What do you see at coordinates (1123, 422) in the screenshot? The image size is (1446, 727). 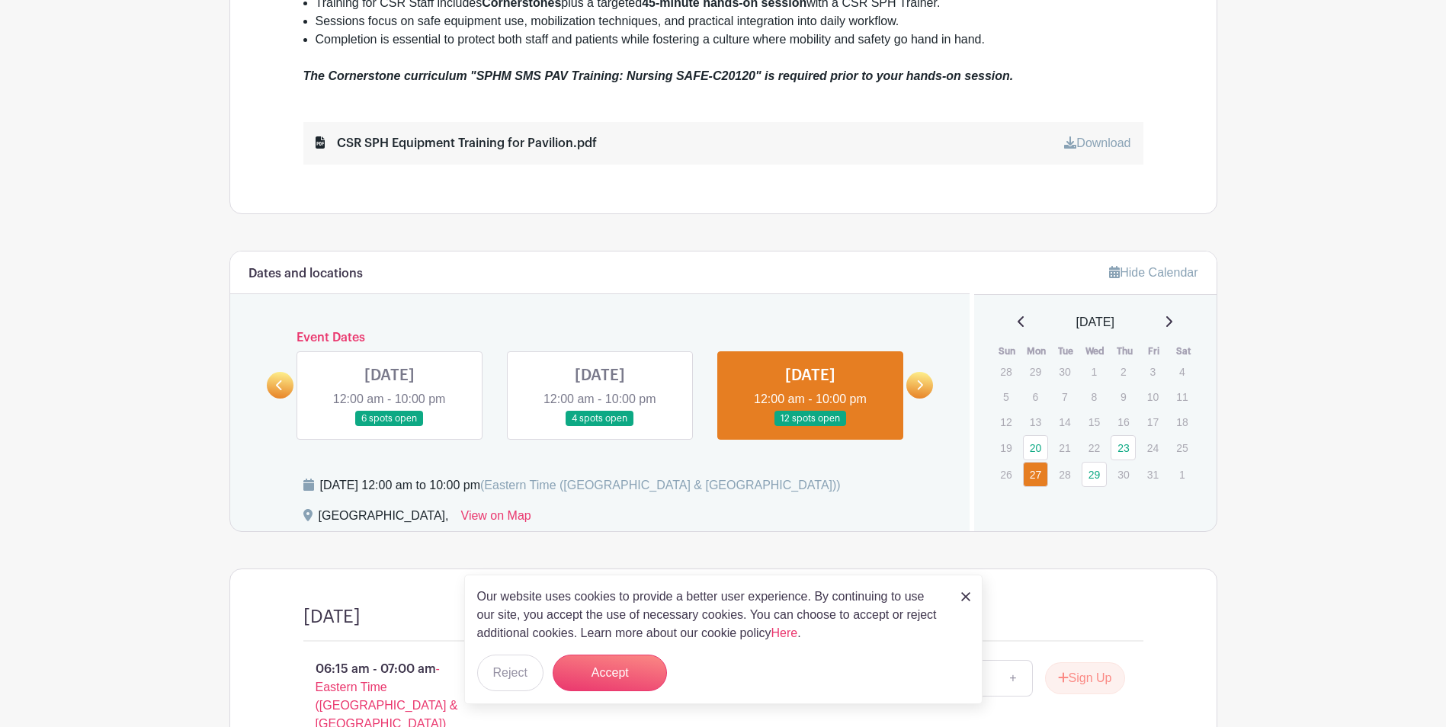 I see `p: 16` at bounding box center [1123, 422].